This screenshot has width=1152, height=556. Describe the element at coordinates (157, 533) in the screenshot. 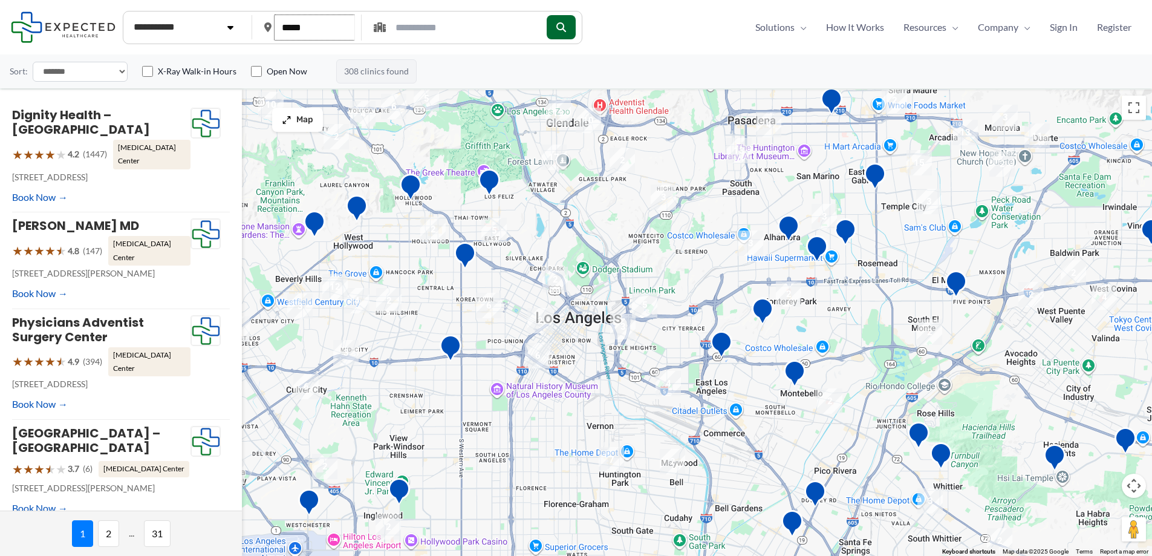

I see `span: 31` at that location.